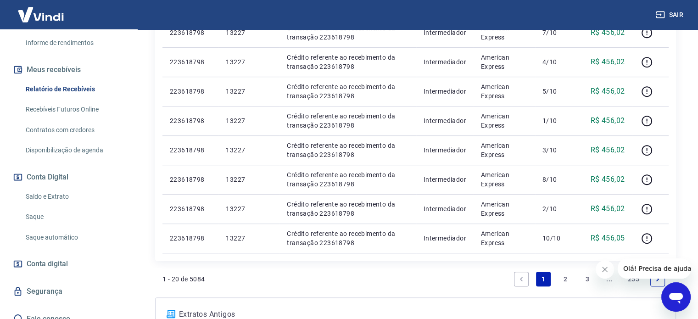  What do you see at coordinates (74, 130) in the screenshot?
I see `a: Contratos com credores` at bounding box center [74, 130].